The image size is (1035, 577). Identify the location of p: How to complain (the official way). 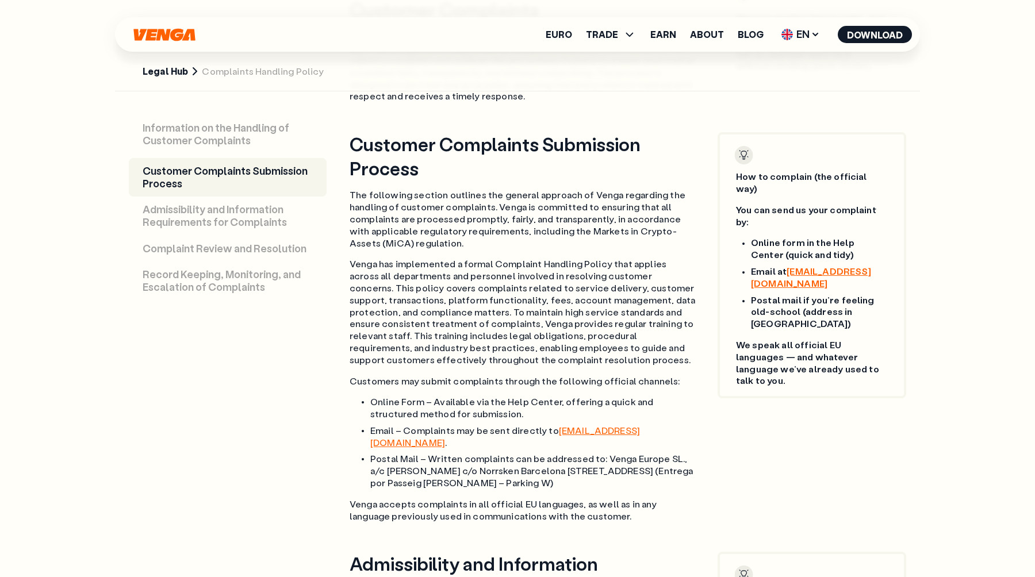
(812, 183).